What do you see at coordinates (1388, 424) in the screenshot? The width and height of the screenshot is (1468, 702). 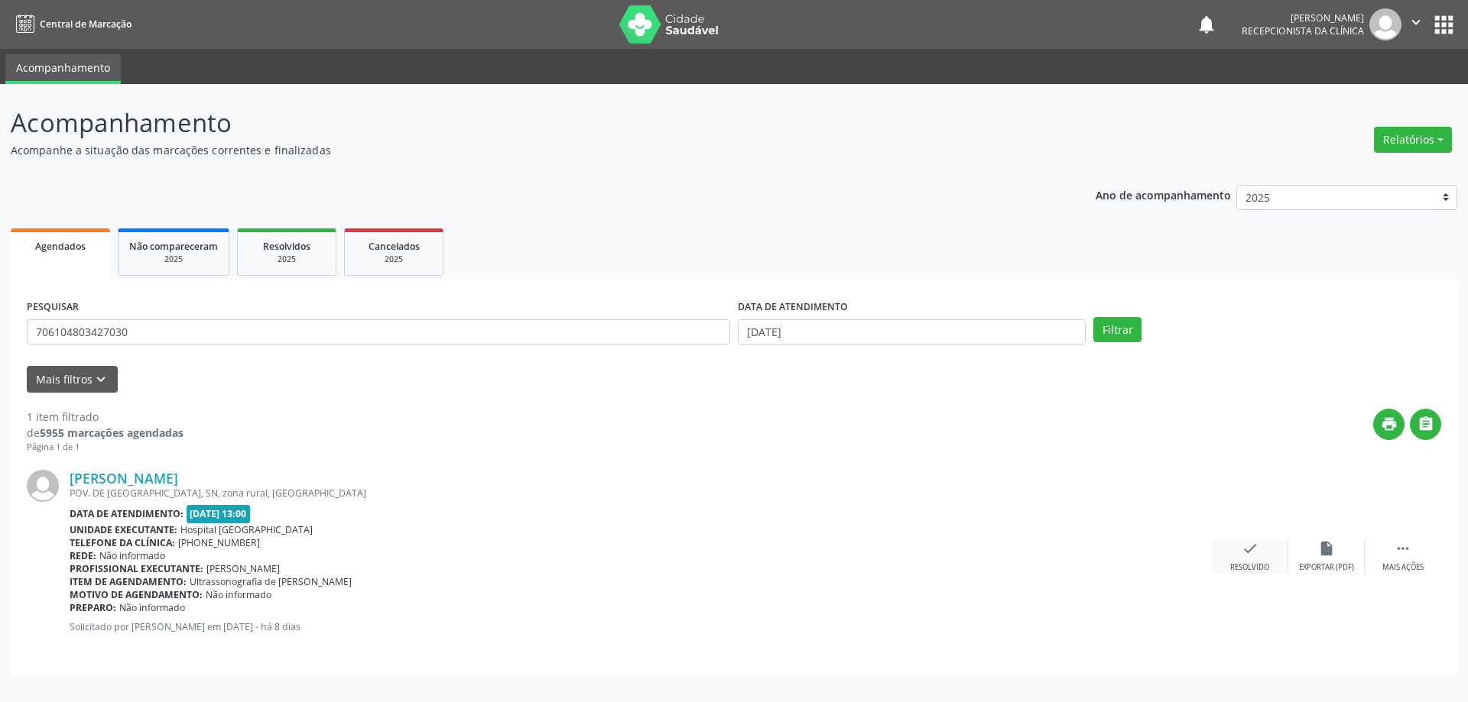 I see `button: print` at bounding box center [1388, 424].